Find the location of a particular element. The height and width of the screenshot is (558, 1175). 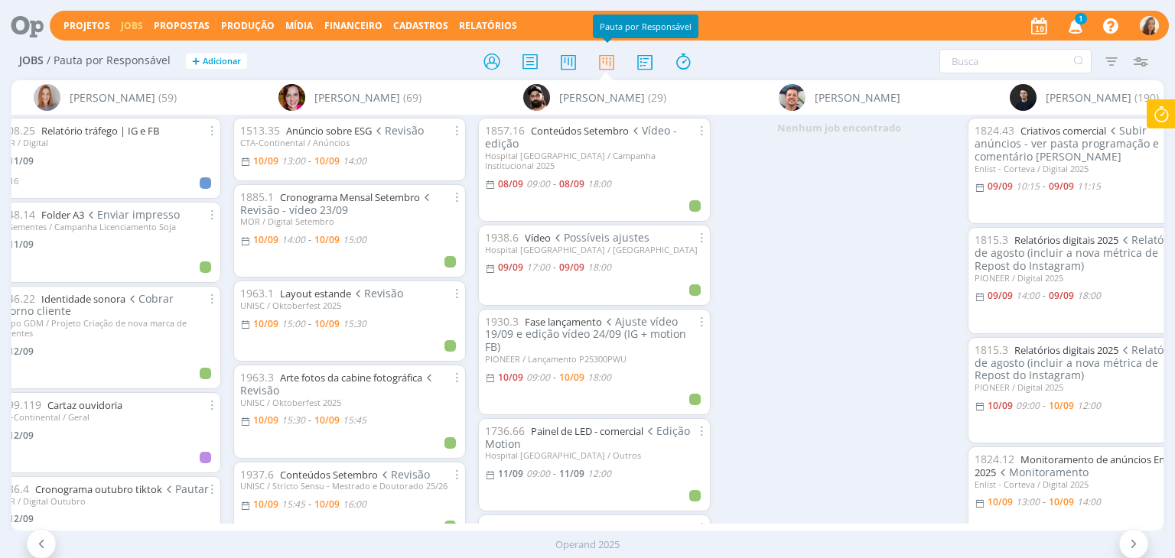

span: Revisão - vídeo 23/09 is located at coordinates (337, 203).